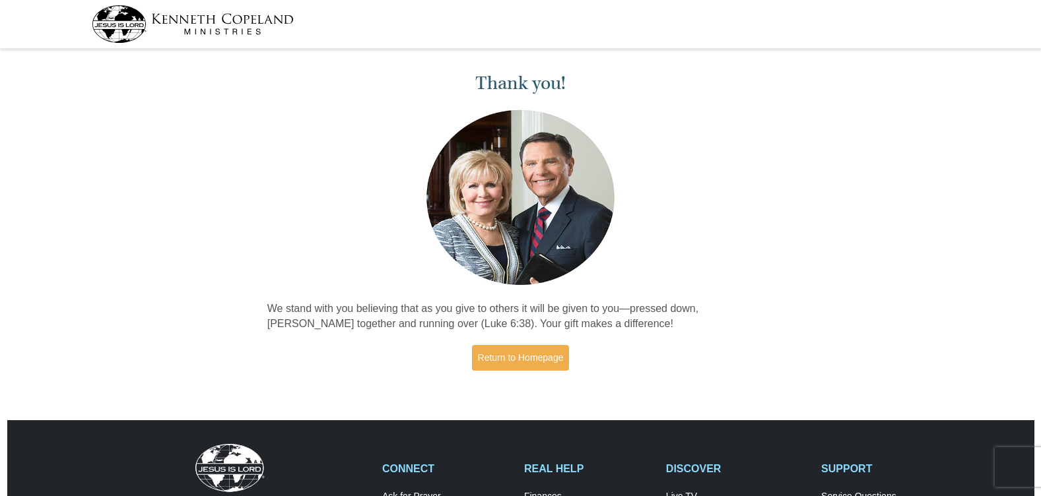  What do you see at coordinates (737, 469) in the screenshot?
I see `h2: DISCOVER` at bounding box center [737, 469].